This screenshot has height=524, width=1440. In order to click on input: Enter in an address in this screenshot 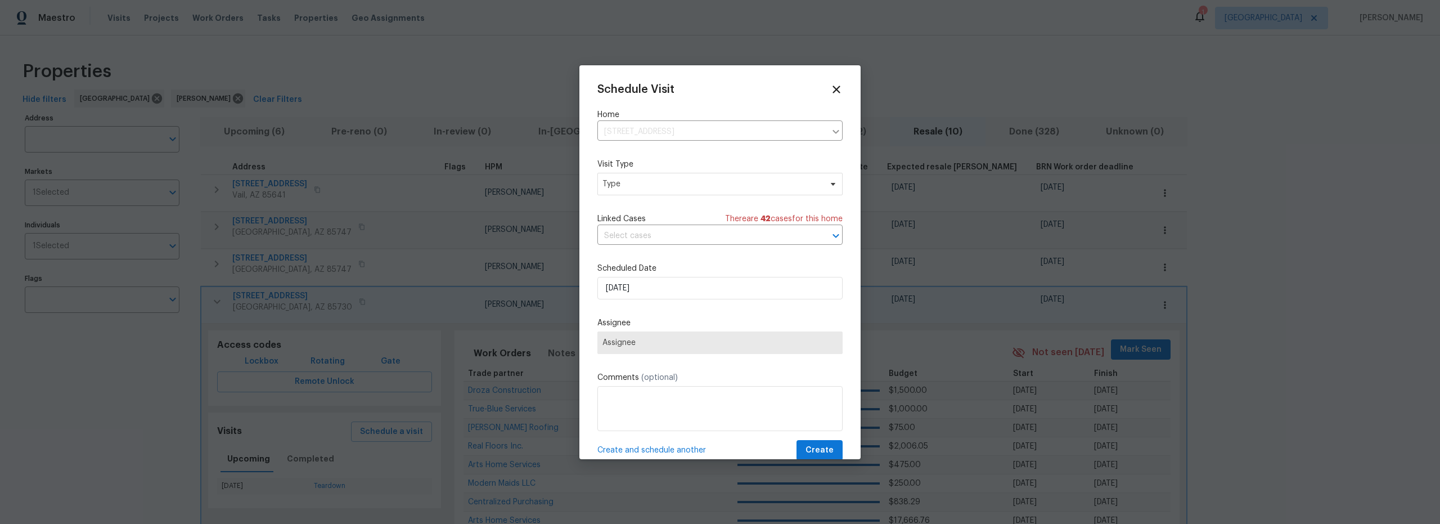, I will do `click(712, 132)`.